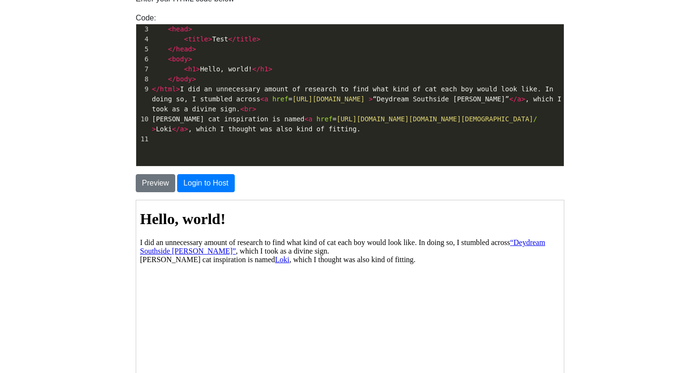 Image resolution: width=700 pixels, height=373 pixels. What do you see at coordinates (350, 90) in the screenshot?
I see `div: Code:` at bounding box center [350, 90].